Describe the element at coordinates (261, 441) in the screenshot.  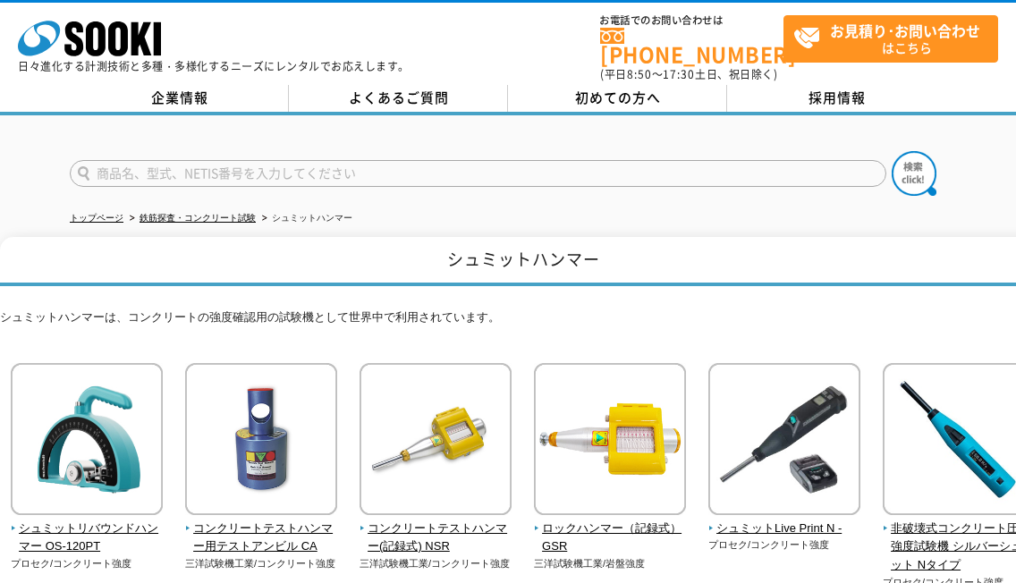
I see `img: コンクリートテストハンマー用テストアンビル CA` at that location.